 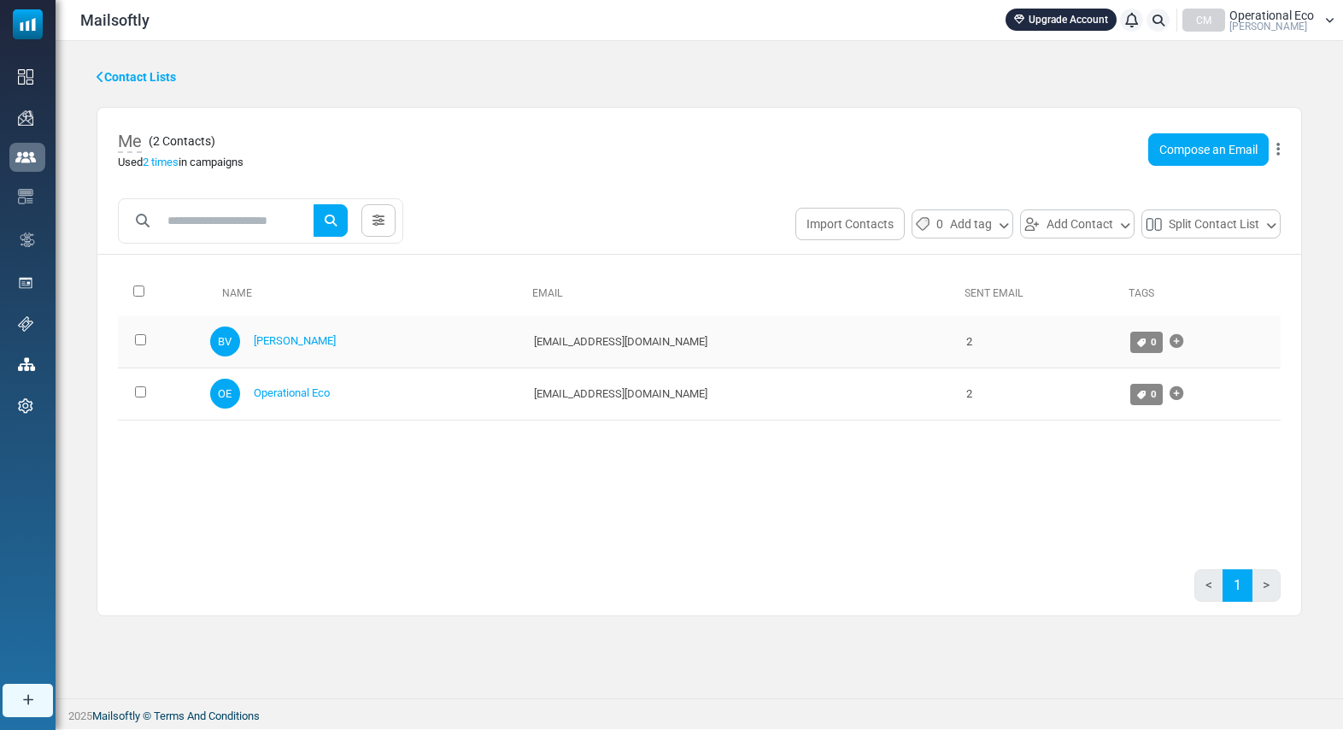 What do you see at coordinates (850, 224) in the screenshot?
I see `button: Import Contacts` at bounding box center [850, 224].